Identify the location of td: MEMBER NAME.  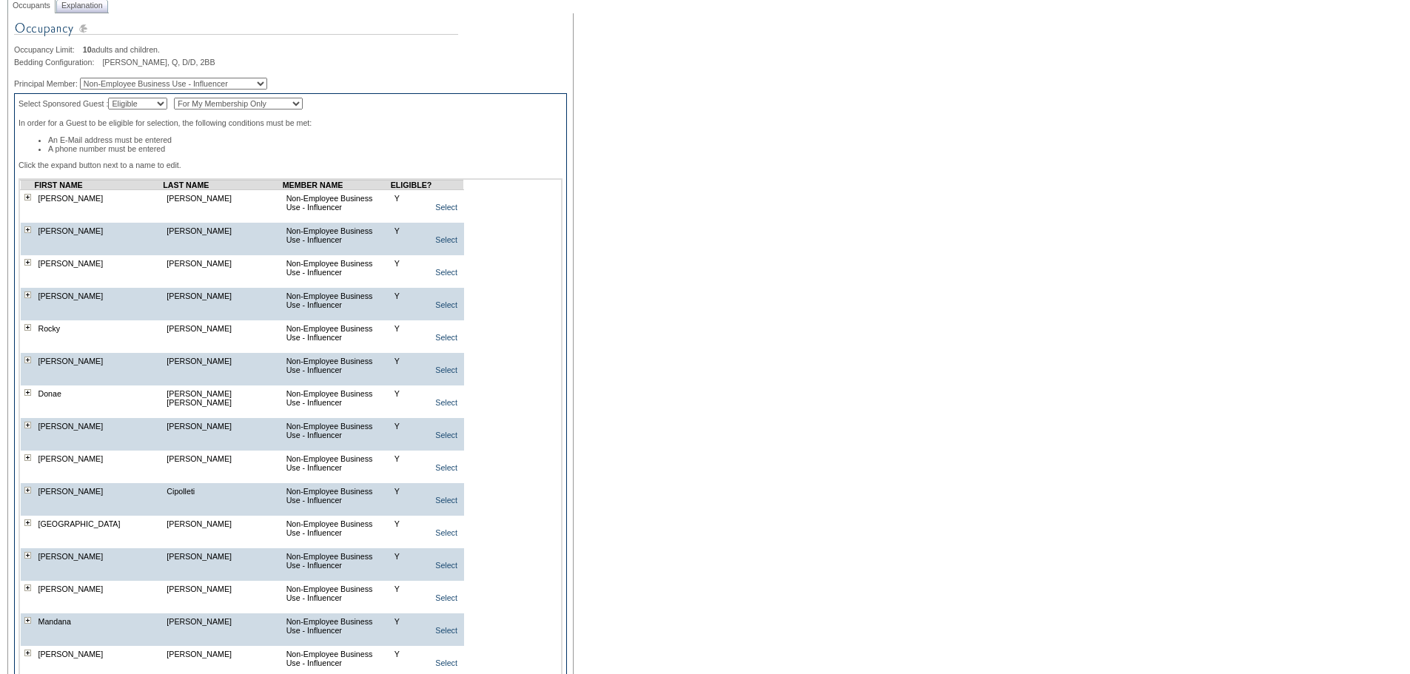
(337, 185).